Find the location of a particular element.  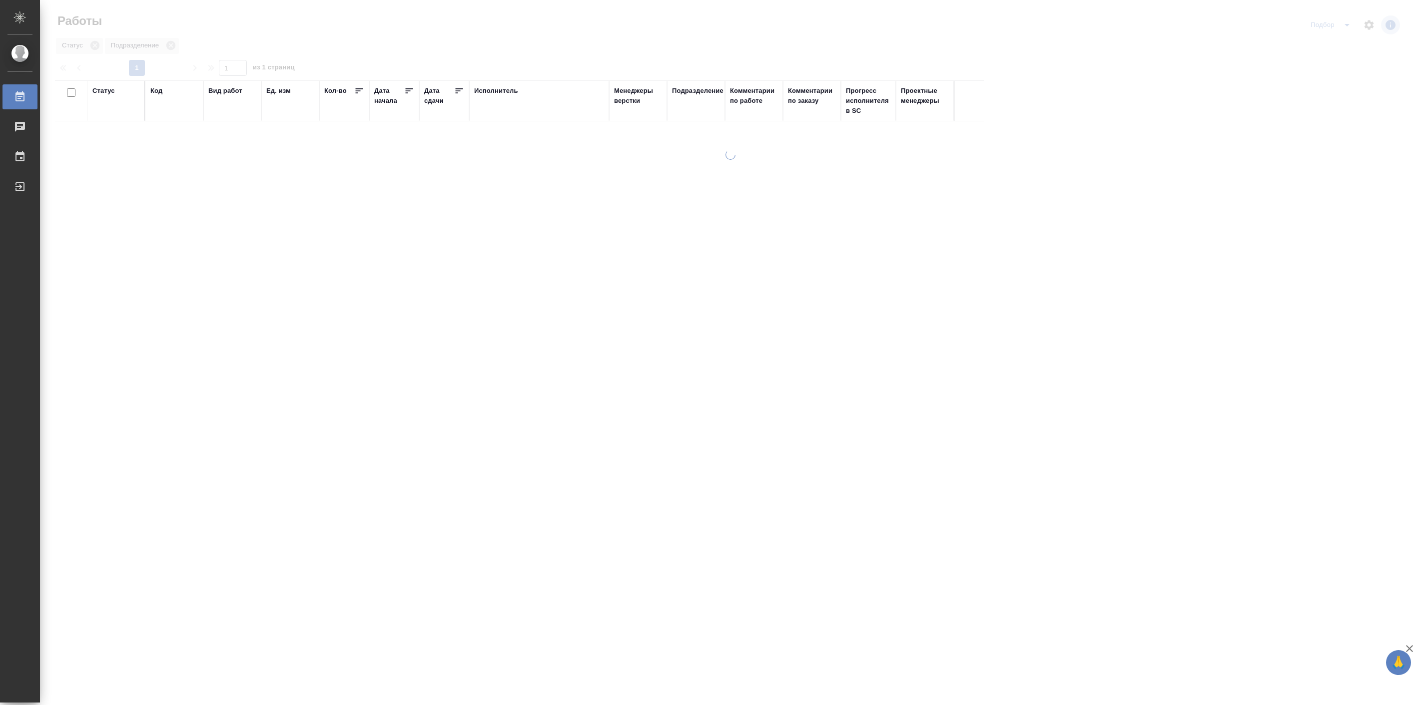

div: Дата начала is located at coordinates (389, 96).